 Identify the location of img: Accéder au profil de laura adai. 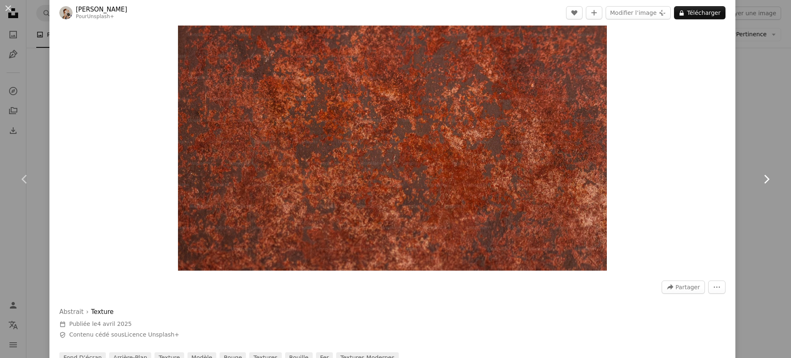
(66, 13).